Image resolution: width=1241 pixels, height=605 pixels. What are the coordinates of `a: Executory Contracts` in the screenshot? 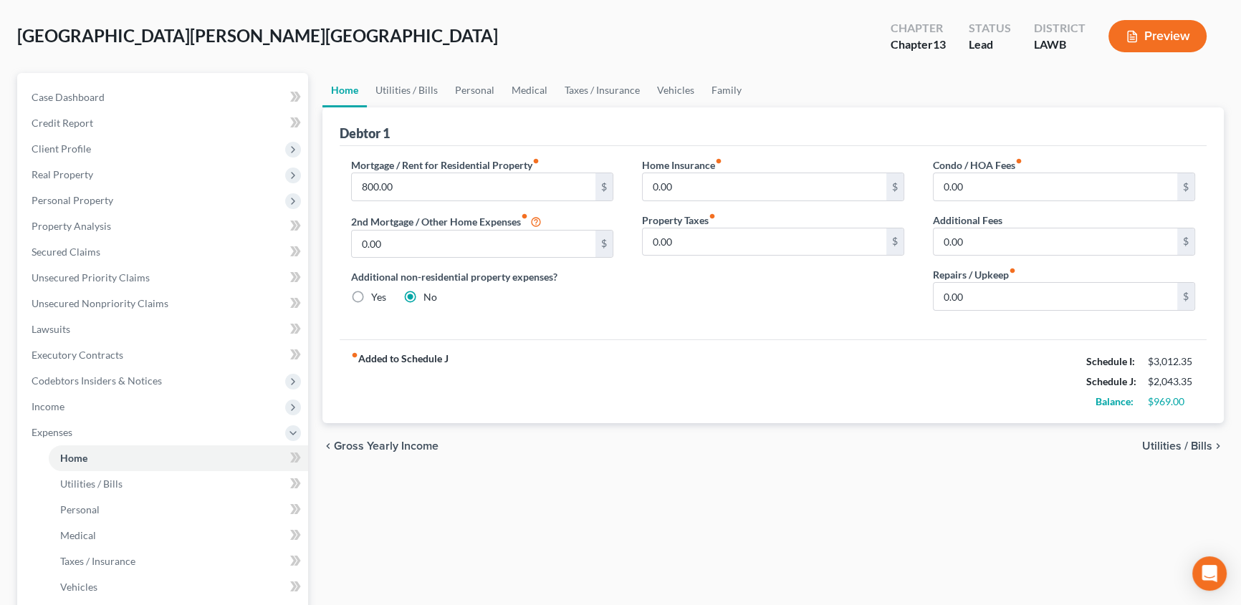 It's located at (164, 355).